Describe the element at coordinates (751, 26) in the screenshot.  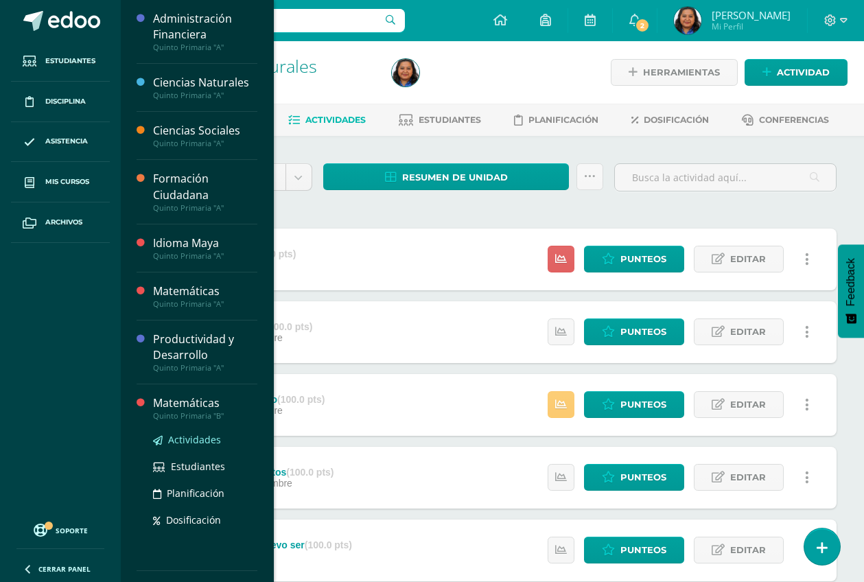
I see `span: Mi Perfil` at that location.